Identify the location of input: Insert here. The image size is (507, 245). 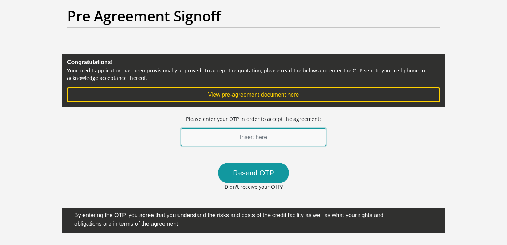
(253, 137).